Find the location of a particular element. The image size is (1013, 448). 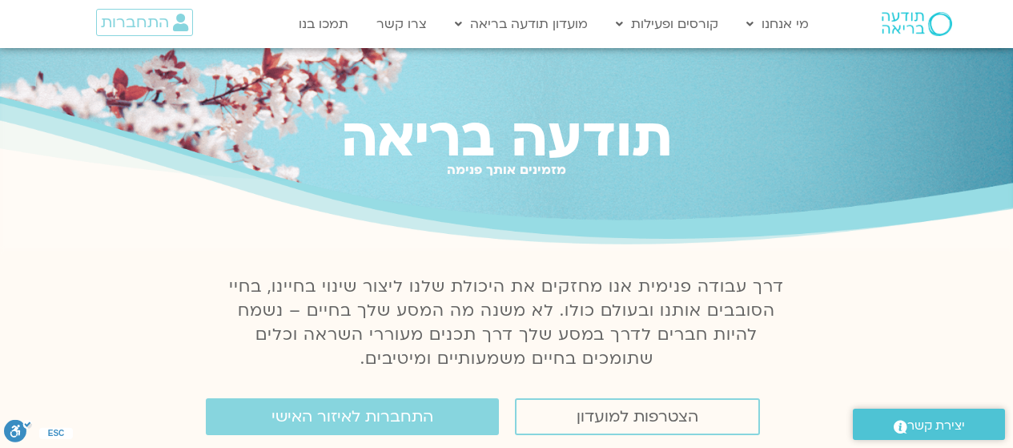

a: קורסים ופעילות is located at coordinates (667, 24).